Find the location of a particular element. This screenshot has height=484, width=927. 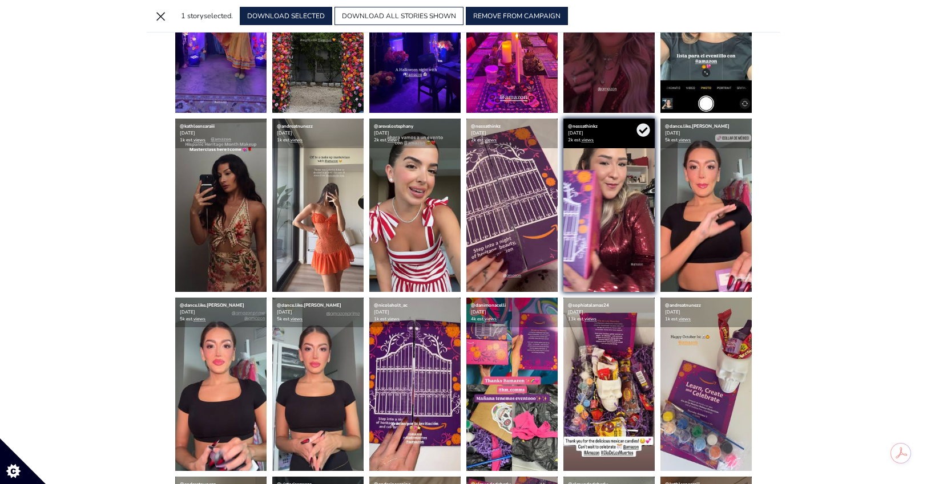

span: 1 is located at coordinates (183, 16).